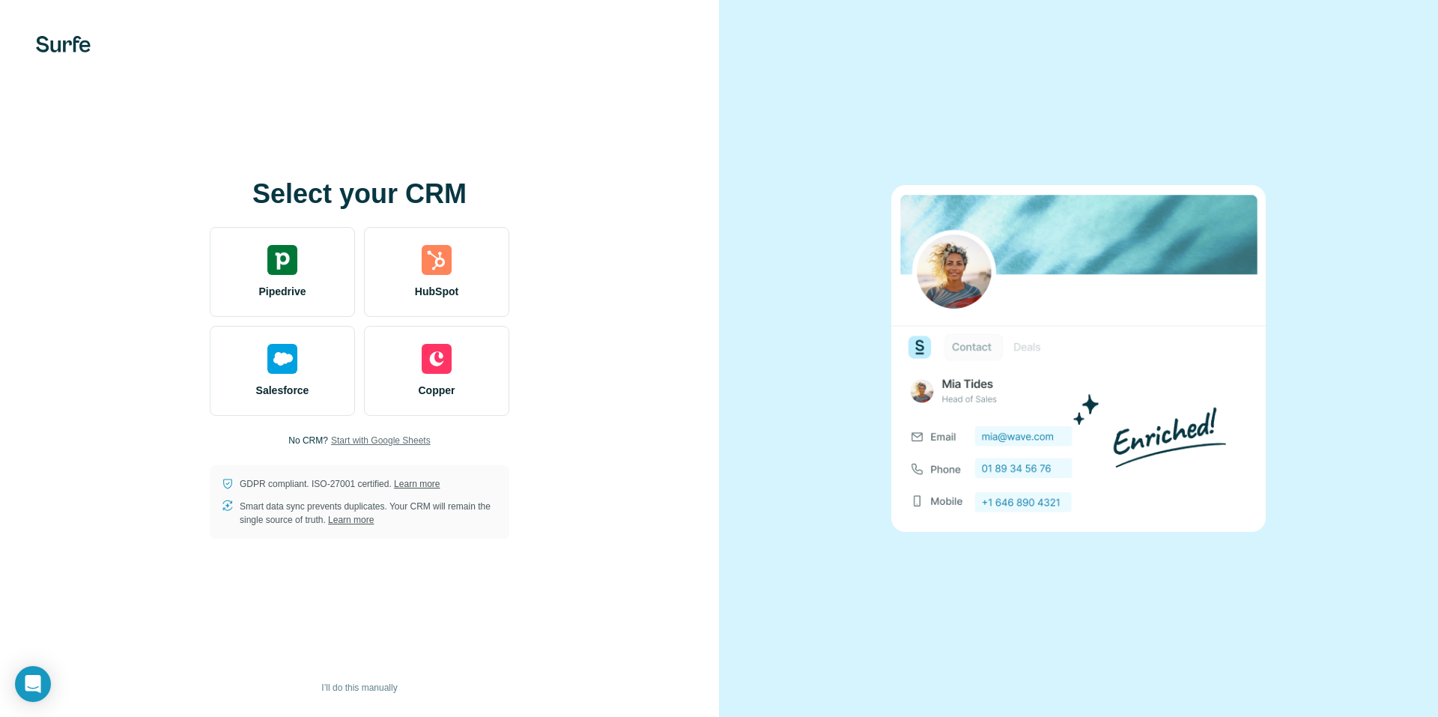 This screenshot has width=1438, height=717. I want to click on img: none image, so click(1078, 358).